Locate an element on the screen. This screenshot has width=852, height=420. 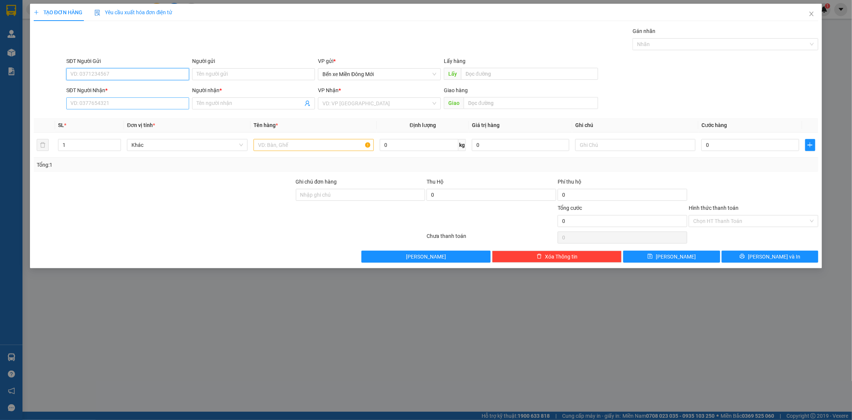
span: Yêu cầu xuất hóa đơn điện tử is located at coordinates (133, 12).